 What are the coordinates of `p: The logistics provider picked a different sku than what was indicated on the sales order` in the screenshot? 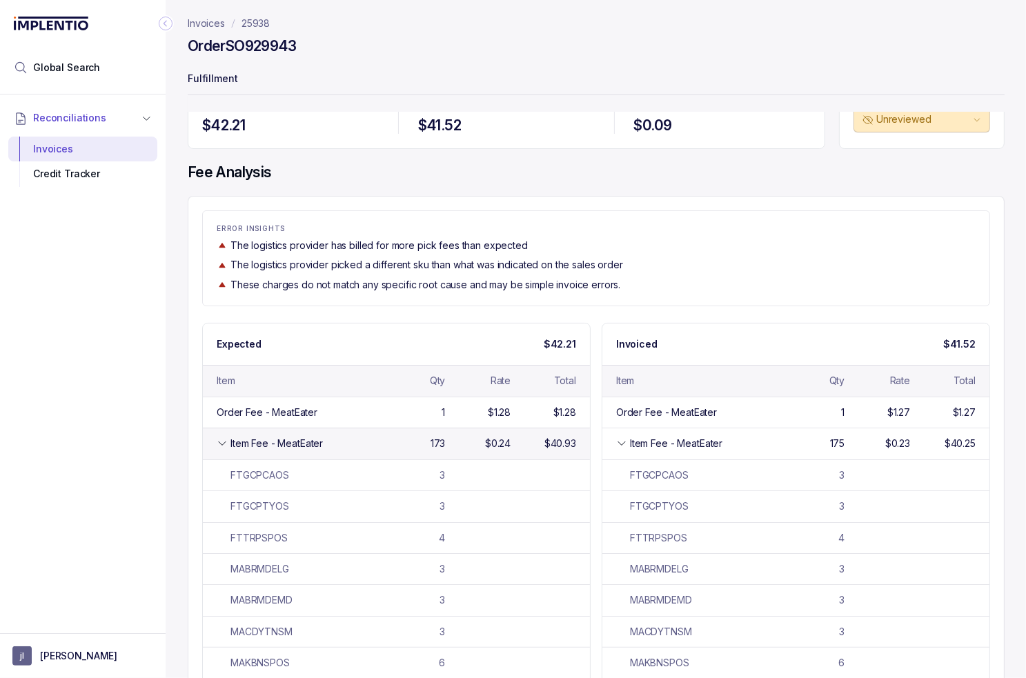 It's located at (426, 265).